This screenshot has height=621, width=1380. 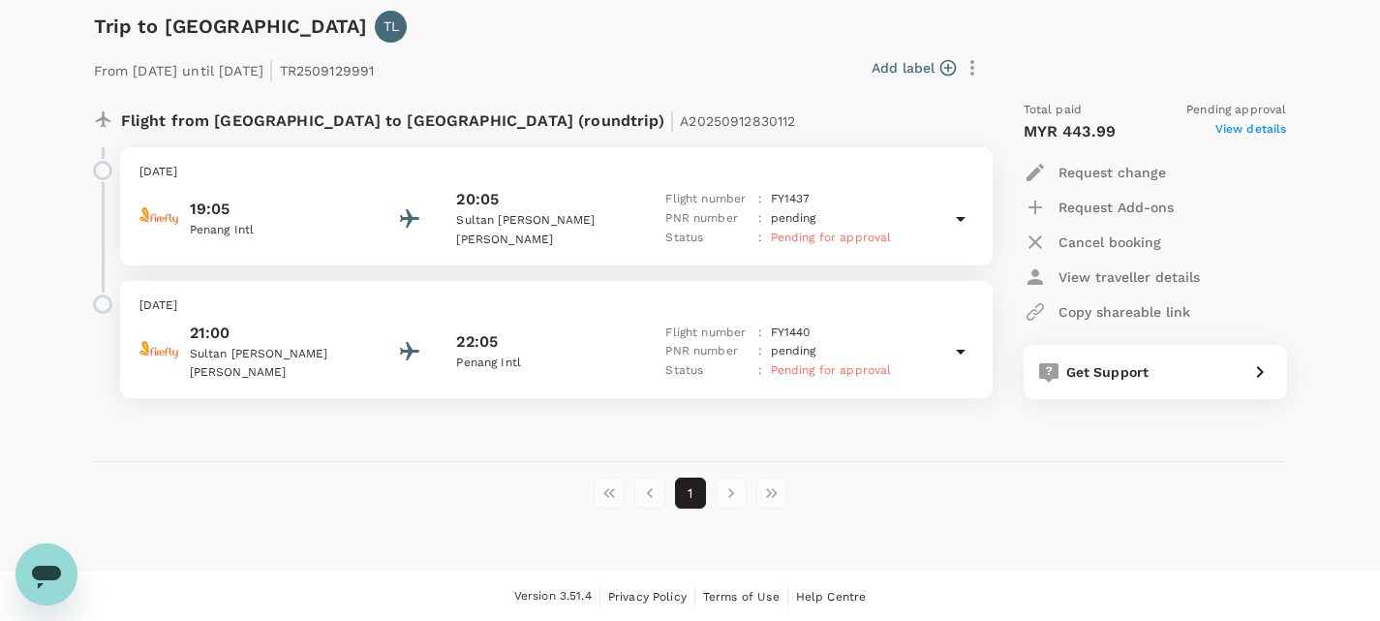 What do you see at coordinates (790, 200) in the screenshot?
I see `p: FY 1437` at bounding box center [790, 200].